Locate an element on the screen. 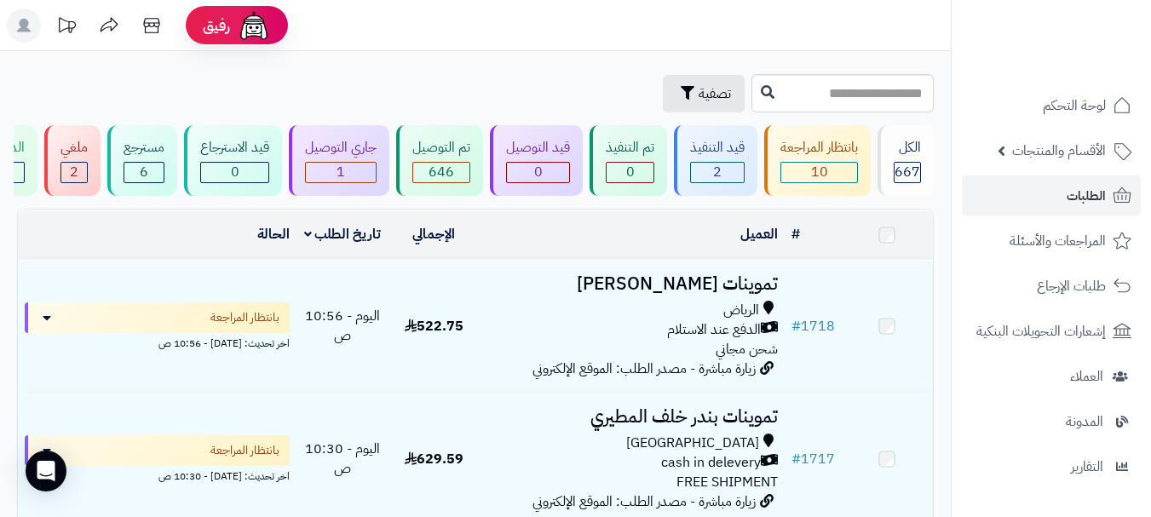 The width and height of the screenshot is (1151, 517). a: لوحة التحكم is located at coordinates (1051, 106).